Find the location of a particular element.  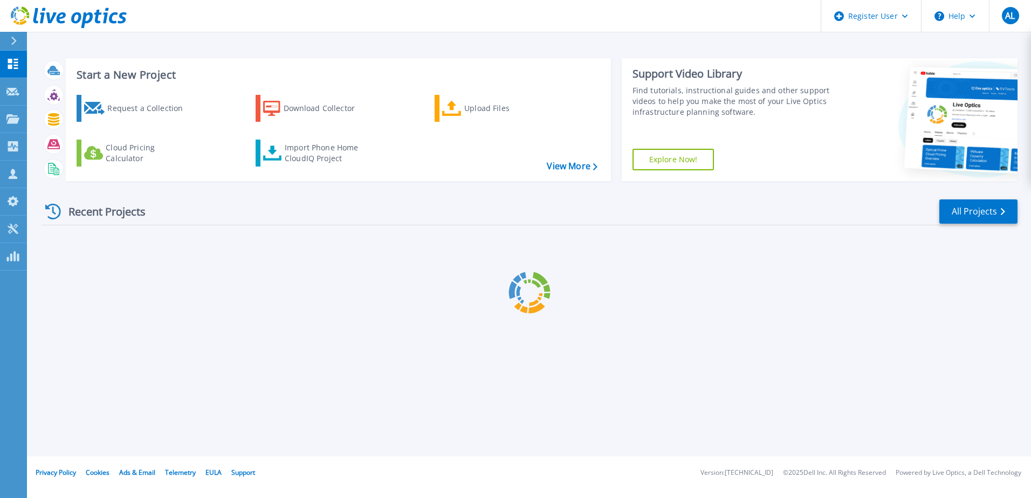

li: © 2025 Dell Inc. All Rights Reserved is located at coordinates (834, 473).